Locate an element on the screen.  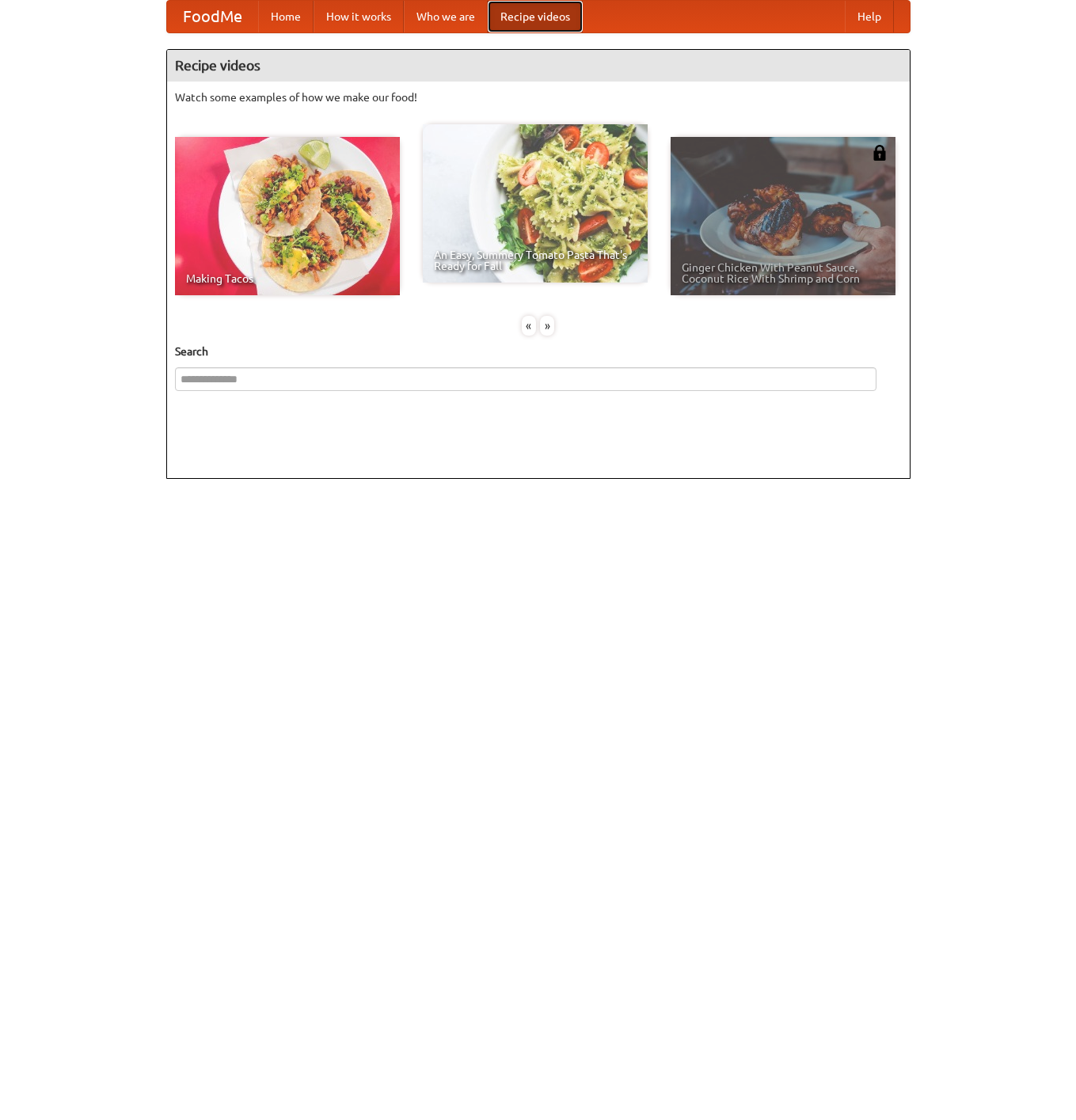
a: Making Tacos is located at coordinates (288, 216).